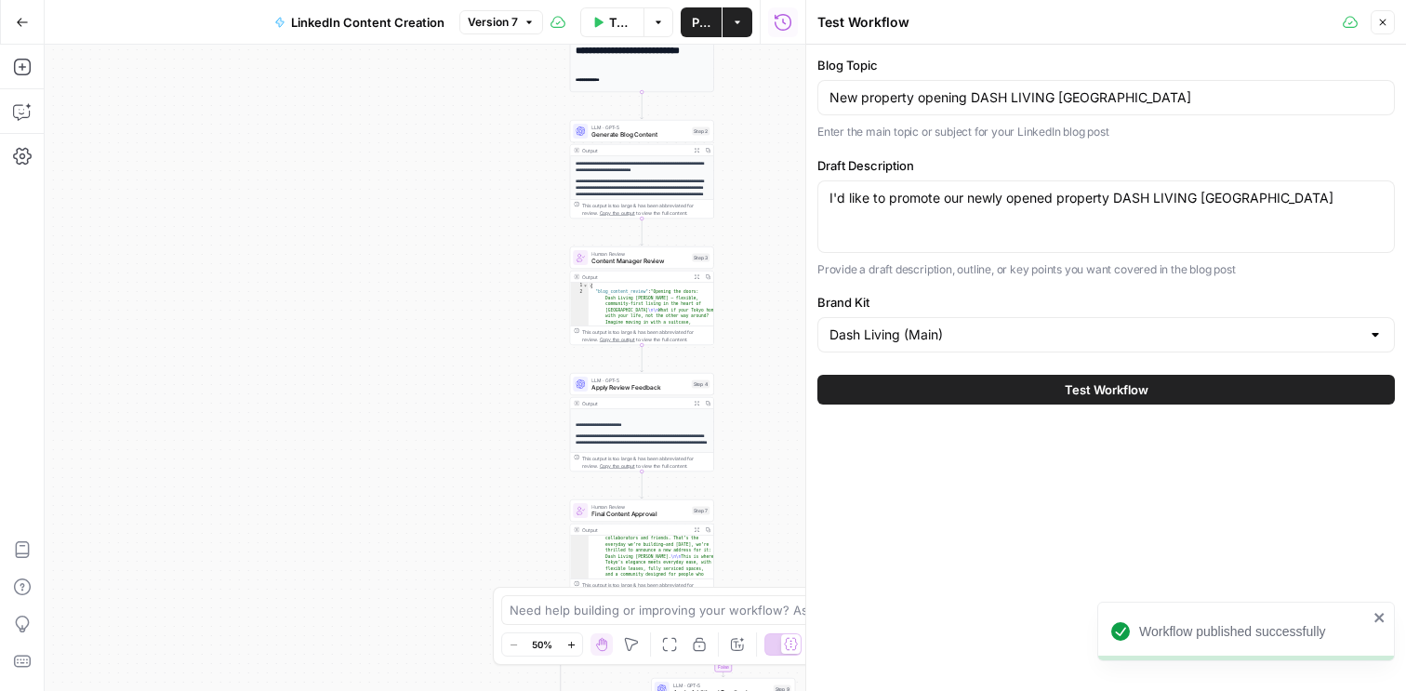 The height and width of the screenshot is (691, 1406). I want to click on div: Step 3, so click(700, 258).